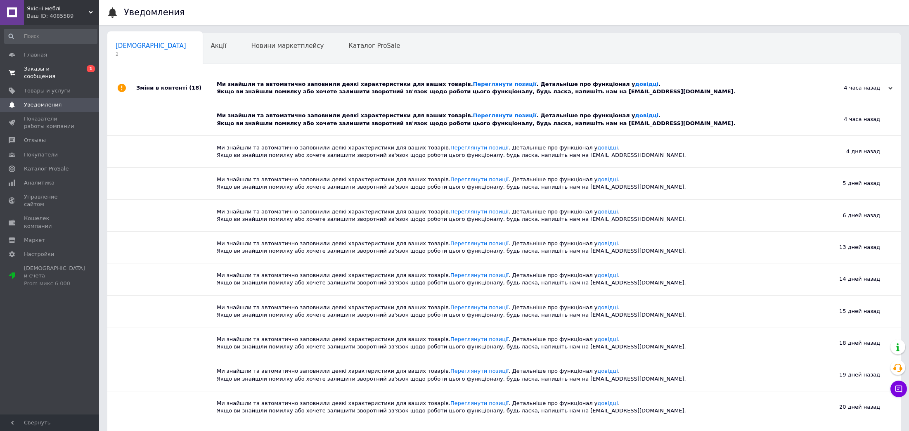  Describe the element at coordinates (898, 389) in the screenshot. I see `button: Чат с покупателем` at that location.